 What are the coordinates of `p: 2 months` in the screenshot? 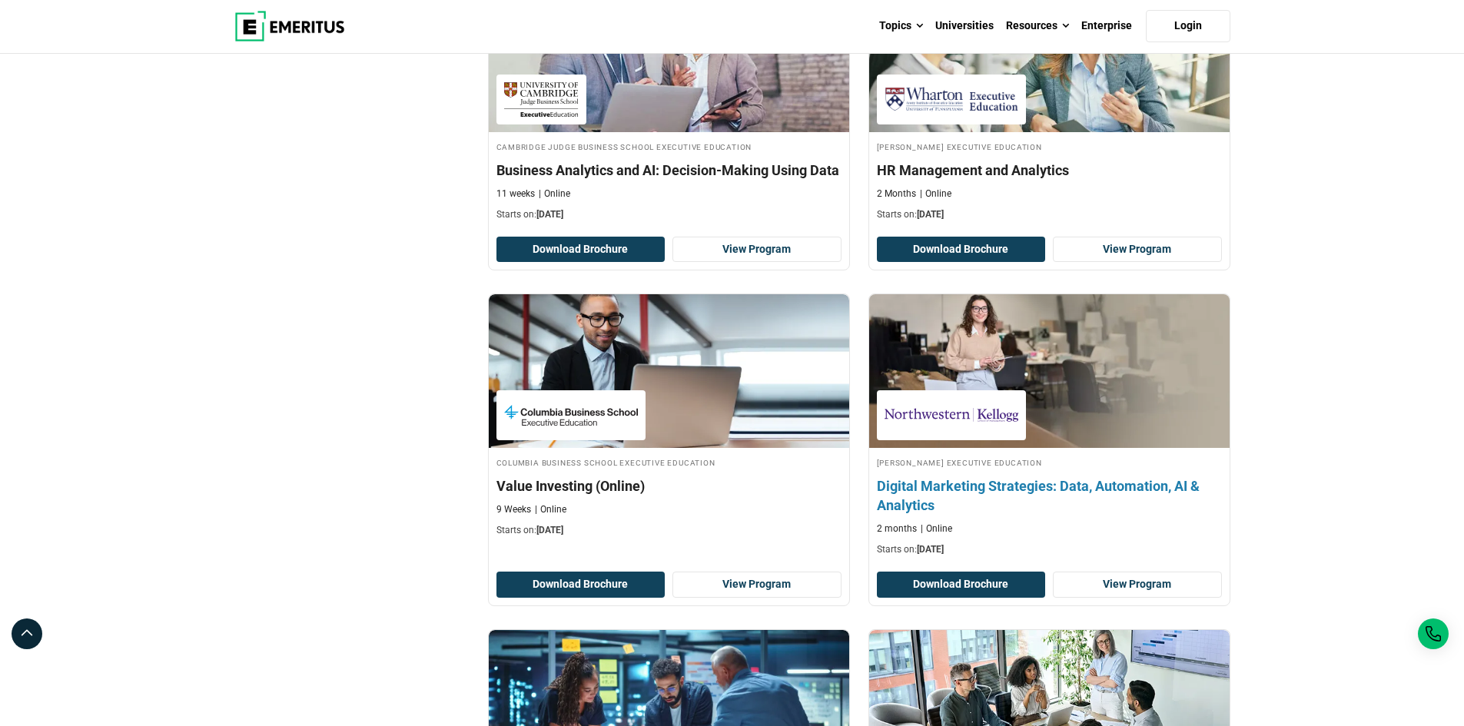 It's located at (897, 529).